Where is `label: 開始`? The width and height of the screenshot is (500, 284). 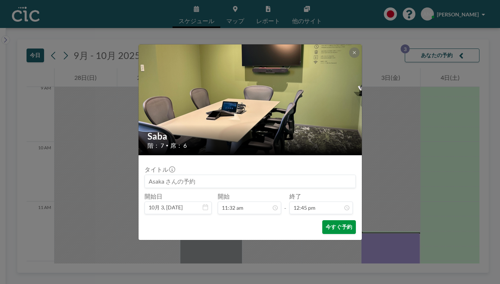
label: 開始 is located at coordinates (224, 196).